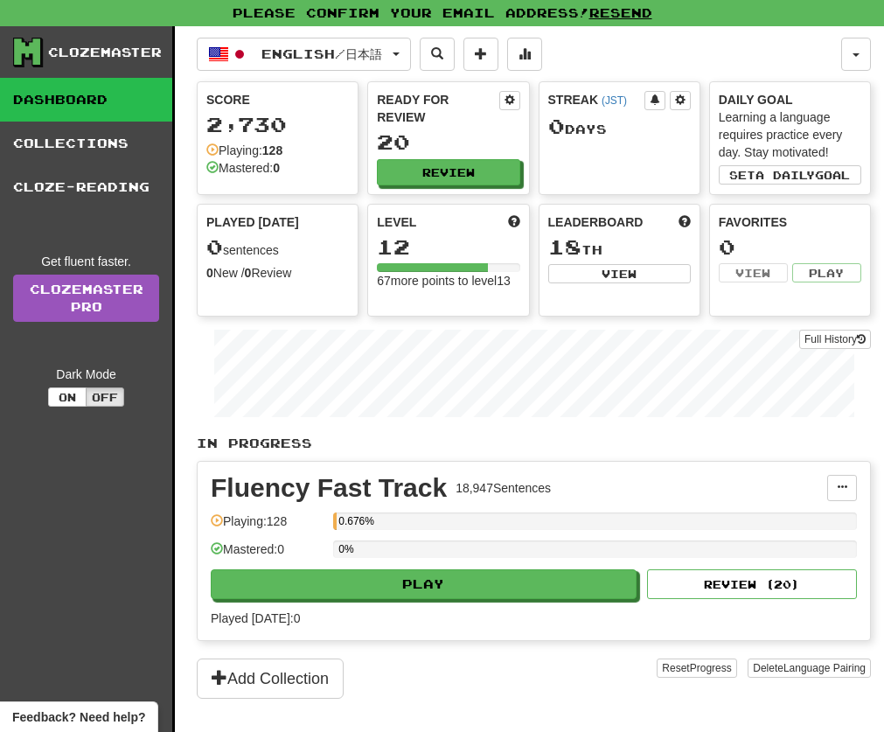 The height and width of the screenshot is (732, 884). What do you see at coordinates (789, 100) in the screenshot?
I see `div: Daily Goal` at bounding box center [789, 100].